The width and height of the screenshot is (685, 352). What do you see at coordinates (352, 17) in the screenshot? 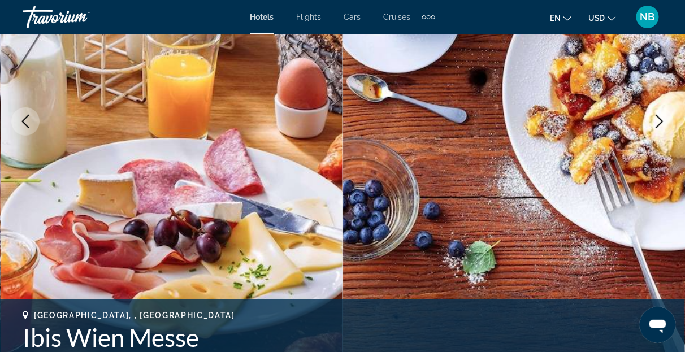
I see `a: Cars` at bounding box center [352, 17].